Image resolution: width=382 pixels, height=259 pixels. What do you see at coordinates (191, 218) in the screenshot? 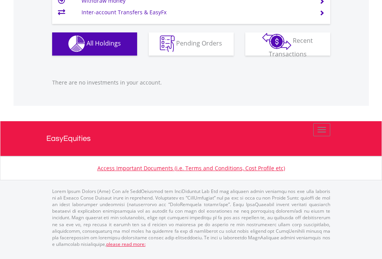
I see `p: Lorem Ipsum Dolors (Ame) Con a/e SeddOeiusmod tem InciDiduntut Lab Etd mag aliquaen admin veniamq...` at bounding box center [191, 218].